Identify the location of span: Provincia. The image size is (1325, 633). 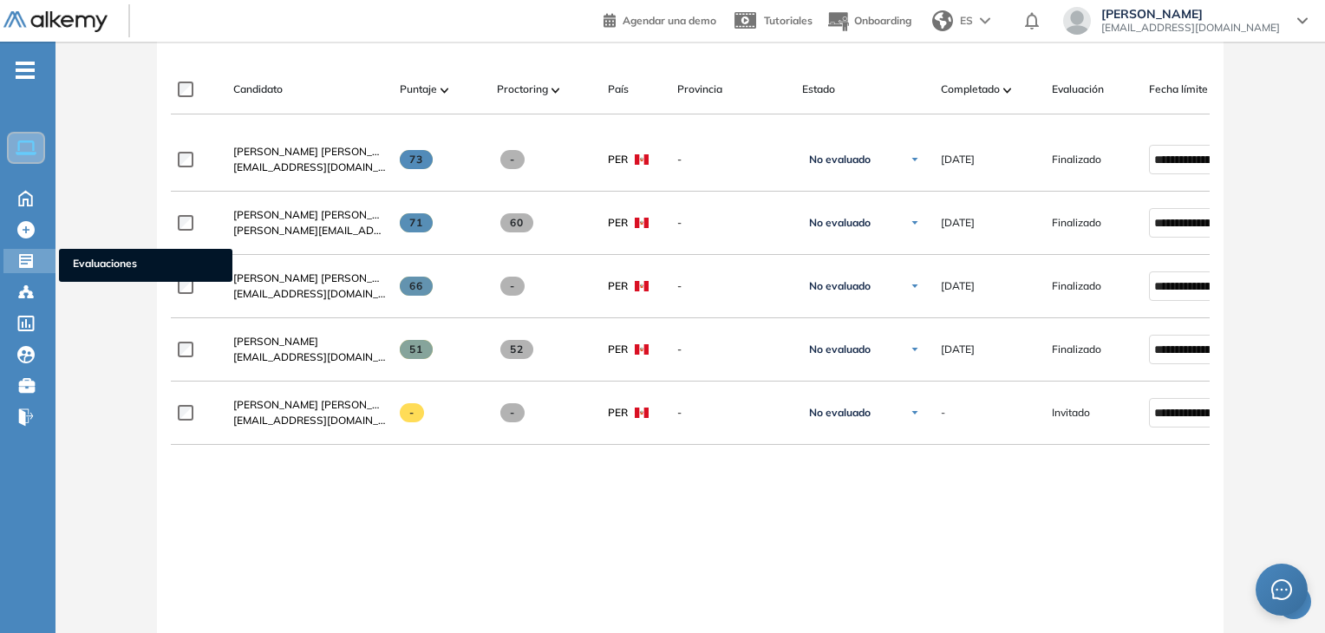
(700, 89).